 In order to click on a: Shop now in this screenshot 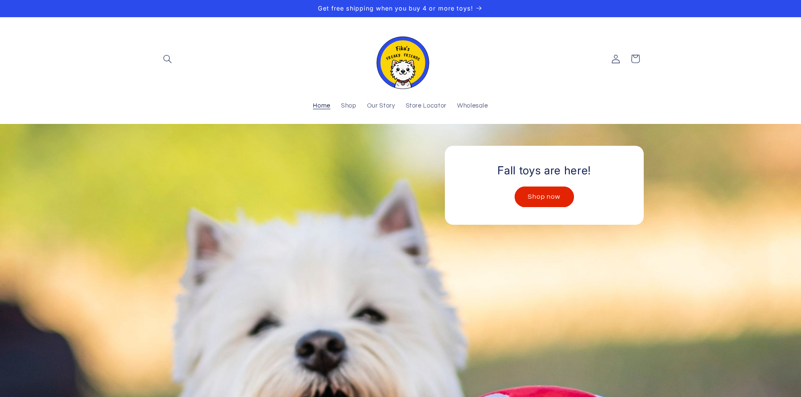, I will do `click(544, 197)`.